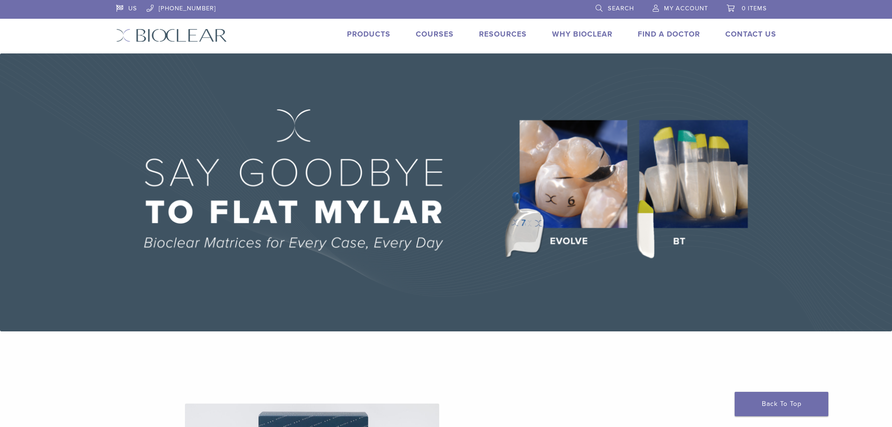 Image resolution: width=892 pixels, height=427 pixels. I want to click on a: Back To Top, so click(781, 404).